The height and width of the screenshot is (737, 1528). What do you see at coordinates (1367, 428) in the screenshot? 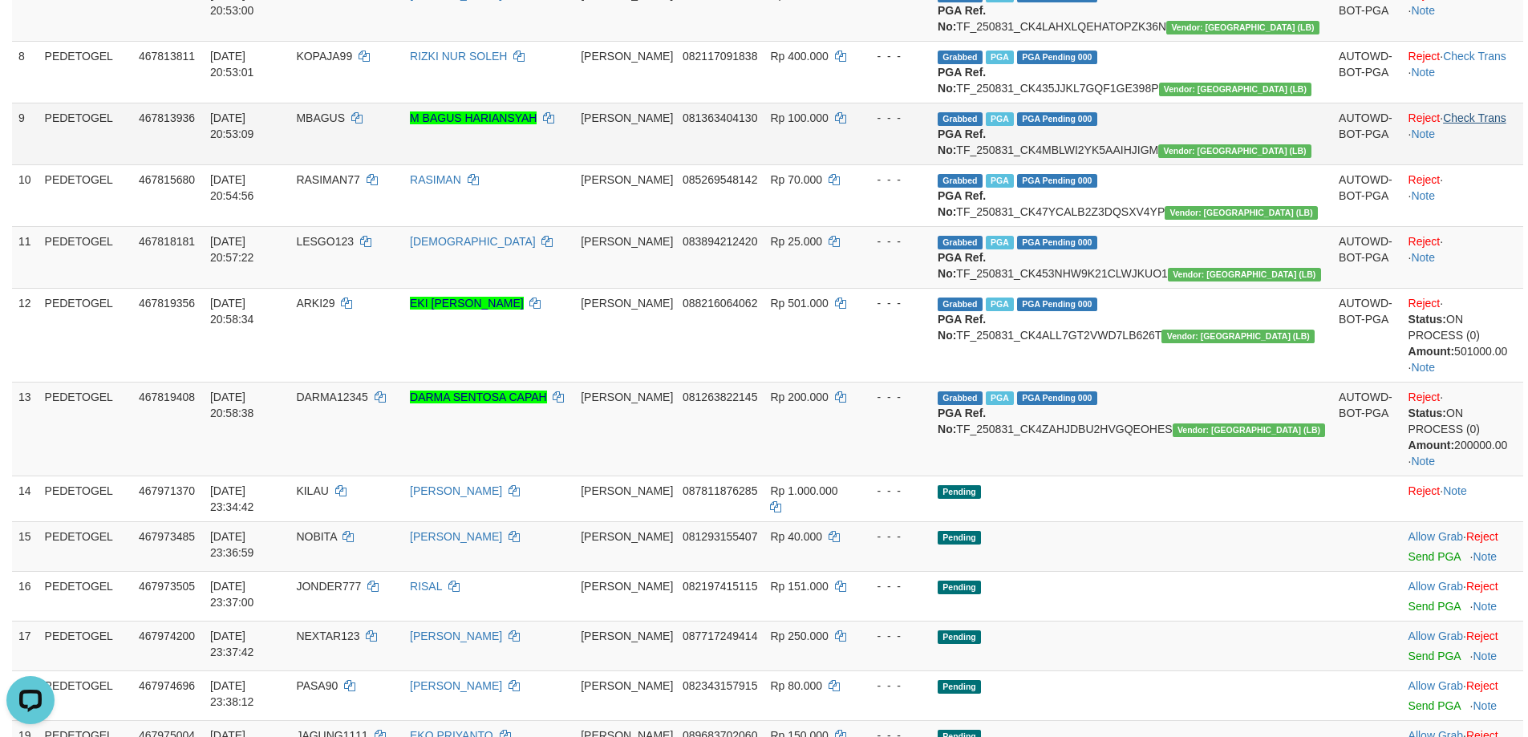
I see `td: AUTOWD-BOT-PGA` at bounding box center [1367, 428].